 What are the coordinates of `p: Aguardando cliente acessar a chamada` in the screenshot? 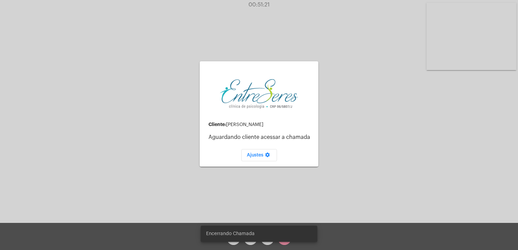 It's located at (261, 137).